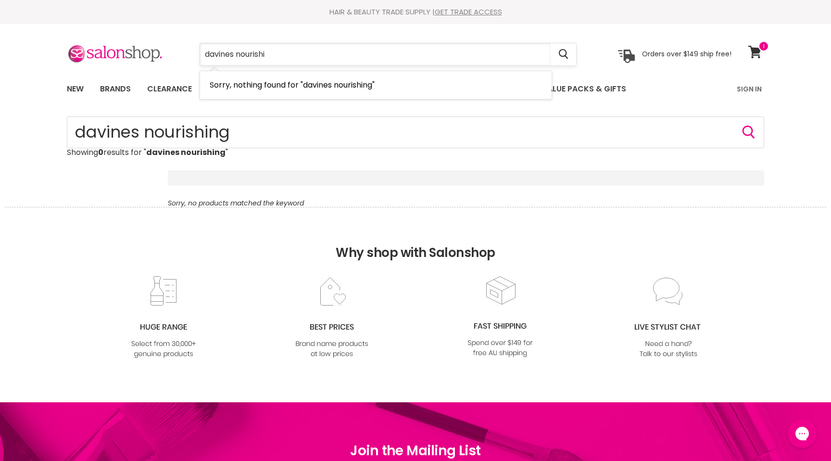 The image size is (831, 461). Describe the element at coordinates (416, 89) in the screenshot. I see `nav: Main` at that location.